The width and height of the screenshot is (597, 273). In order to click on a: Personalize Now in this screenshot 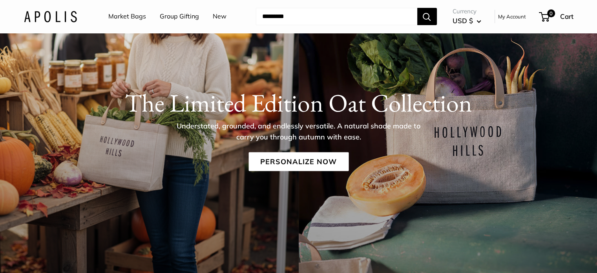, I will do `click(299, 161)`.